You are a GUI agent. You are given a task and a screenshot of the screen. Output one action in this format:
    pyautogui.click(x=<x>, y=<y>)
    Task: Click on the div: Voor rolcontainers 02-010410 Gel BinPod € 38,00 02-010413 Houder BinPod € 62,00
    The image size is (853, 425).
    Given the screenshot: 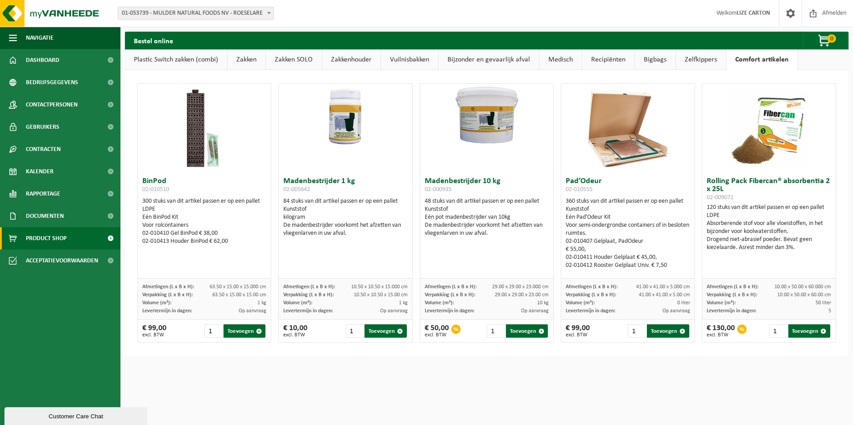 What is the action you would take?
    pyautogui.click(x=204, y=234)
    